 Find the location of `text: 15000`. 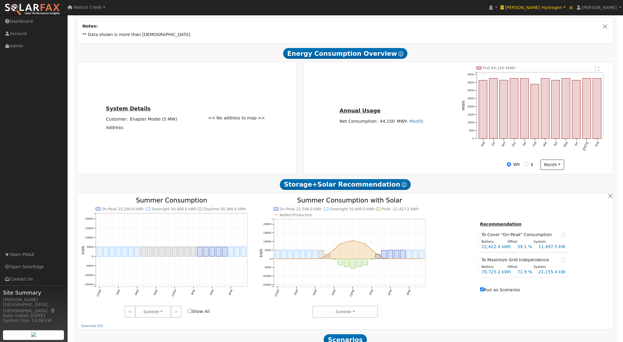

text: 15000 is located at coordinates (89, 228).